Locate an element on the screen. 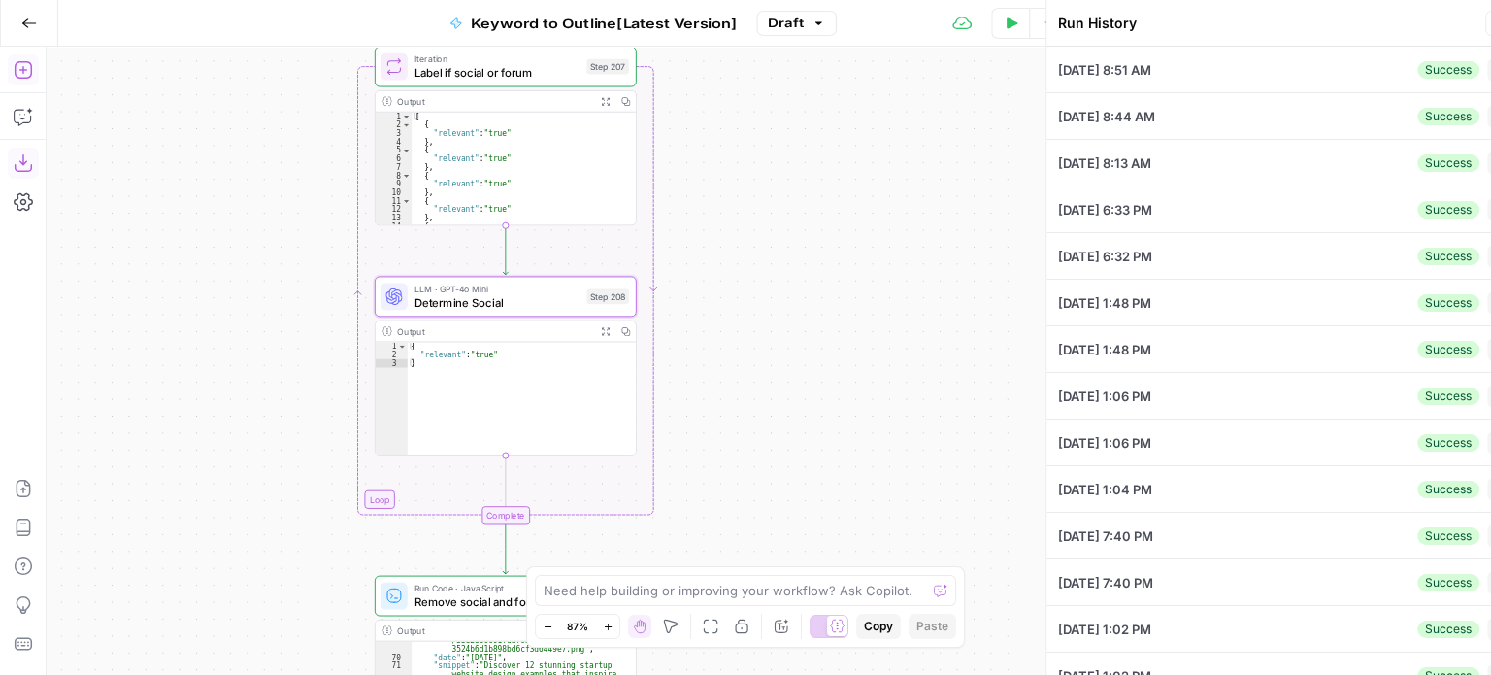 This screenshot has width=1491, height=675. span: Toggle code folding, rows 5 through 7 is located at coordinates (407, 149).